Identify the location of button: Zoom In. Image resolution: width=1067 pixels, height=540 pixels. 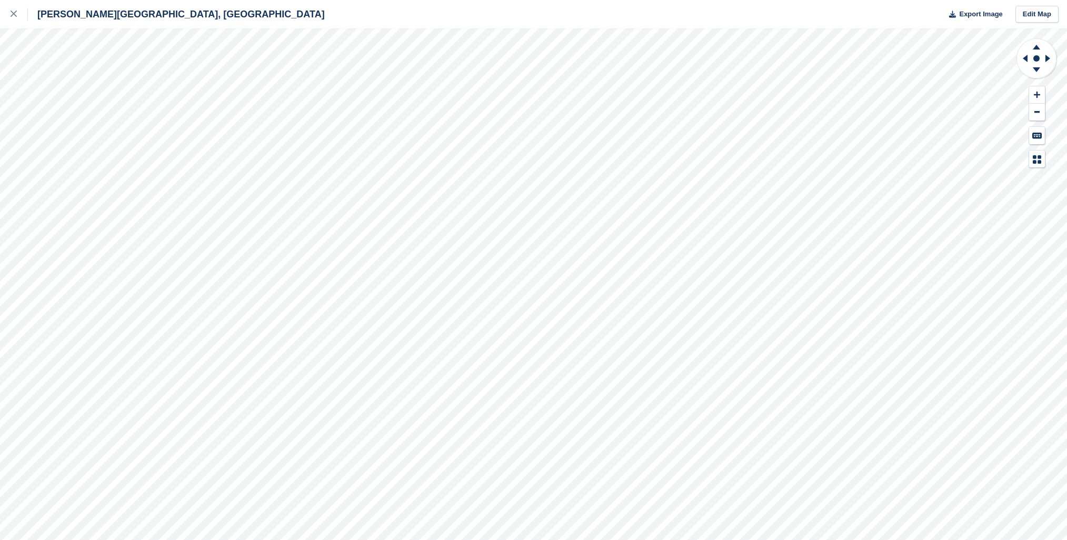
(1037, 95).